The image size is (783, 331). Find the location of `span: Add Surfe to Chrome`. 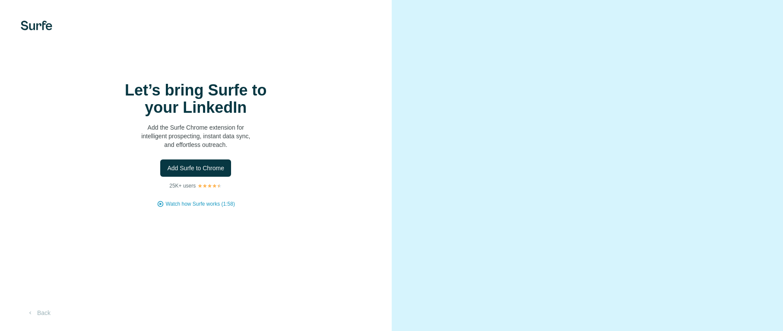

span: Add Surfe to Chrome is located at coordinates (196, 168).